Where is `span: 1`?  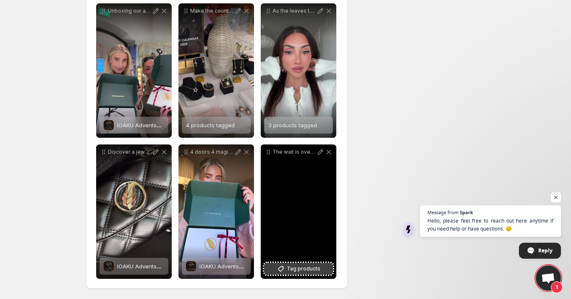
span: 1 is located at coordinates (557, 287).